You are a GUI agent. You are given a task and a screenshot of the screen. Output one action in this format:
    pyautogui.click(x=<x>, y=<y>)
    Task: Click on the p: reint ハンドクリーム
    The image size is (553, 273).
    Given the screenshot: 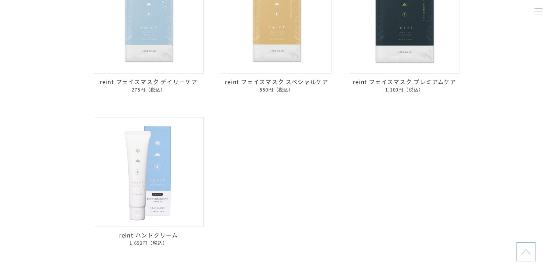 What is the action you would take?
    pyautogui.click(x=149, y=238)
    